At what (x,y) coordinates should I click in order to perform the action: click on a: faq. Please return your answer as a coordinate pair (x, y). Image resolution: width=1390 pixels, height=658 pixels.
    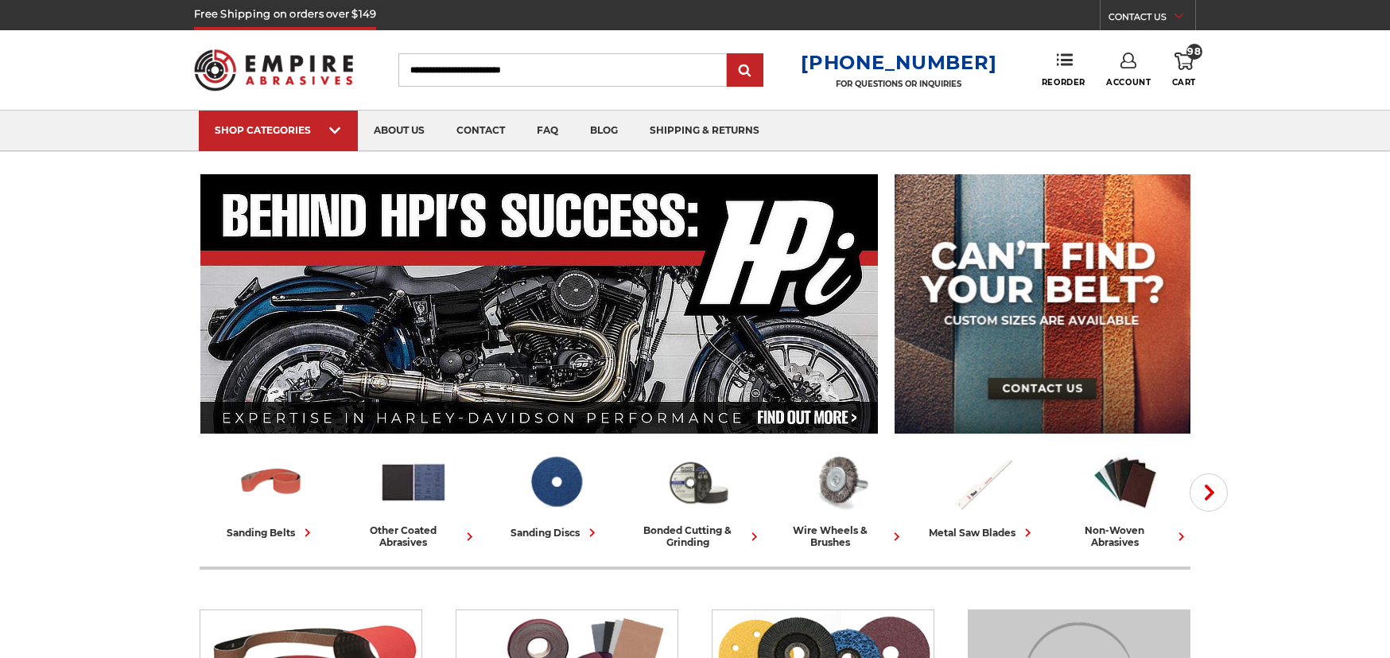
    Looking at the image, I should click on (547, 130).